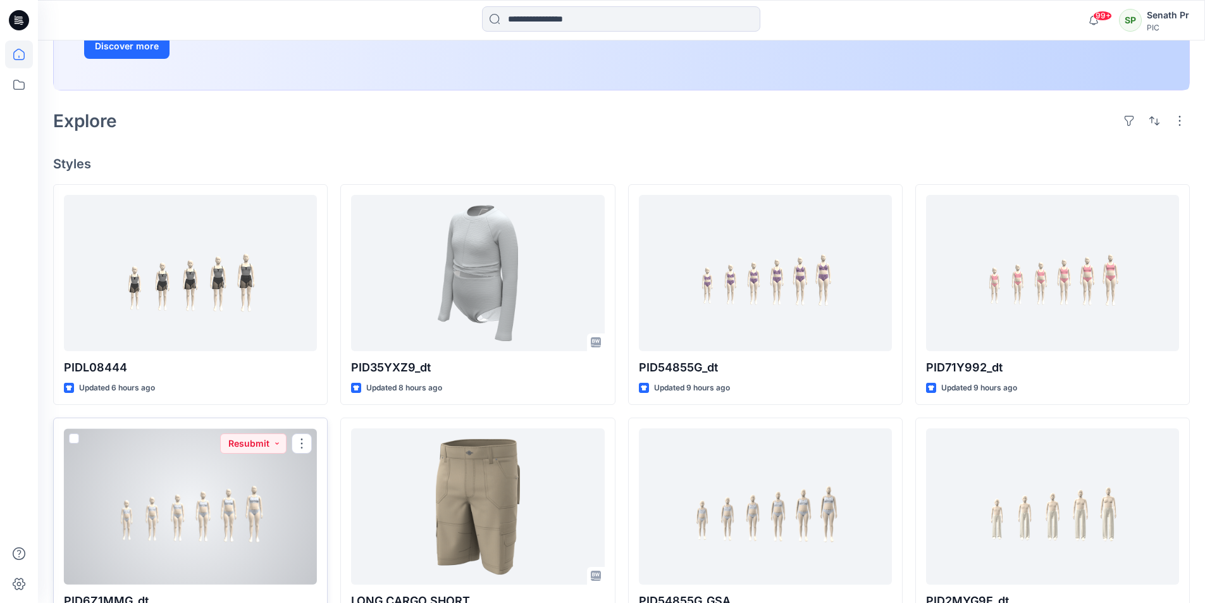 The width and height of the screenshot is (1205, 603). What do you see at coordinates (1168, 15) in the screenshot?
I see `div: Senath Pr` at bounding box center [1168, 15].